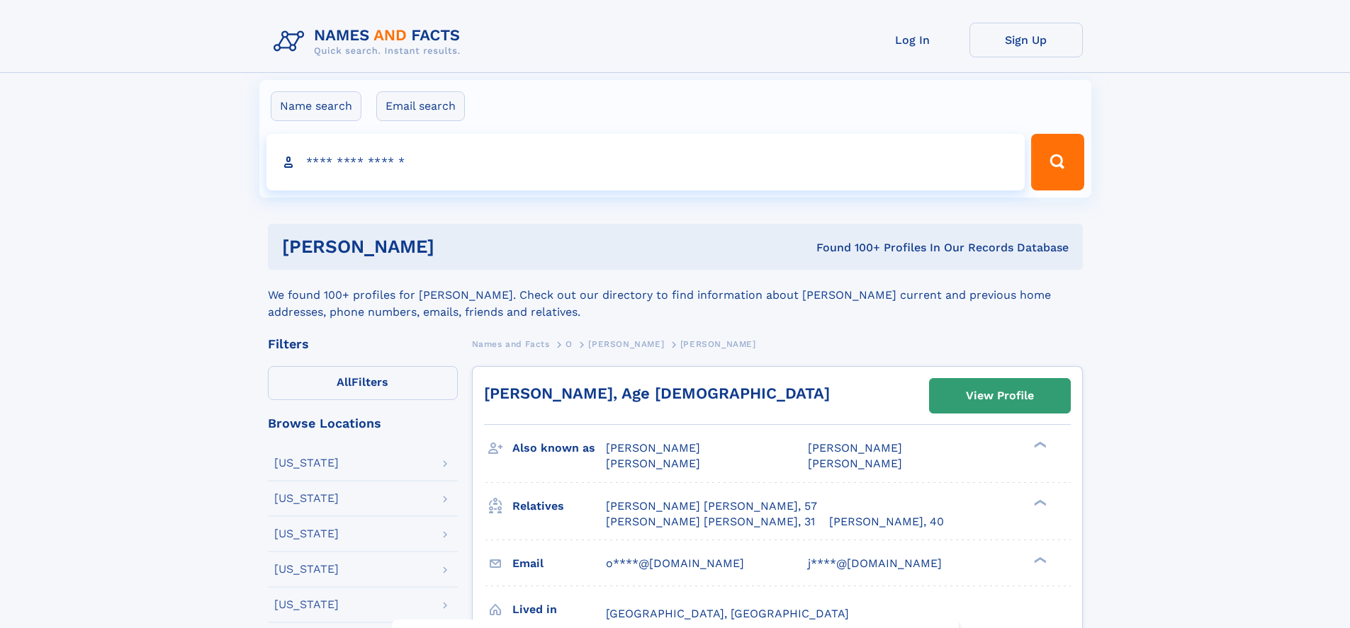 The height and width of the screenshot is (628, 1350). What do you see at coordinates (559, 610) in the screenshot?
I see `h3: Lived in` at bounding box center [559, 610].